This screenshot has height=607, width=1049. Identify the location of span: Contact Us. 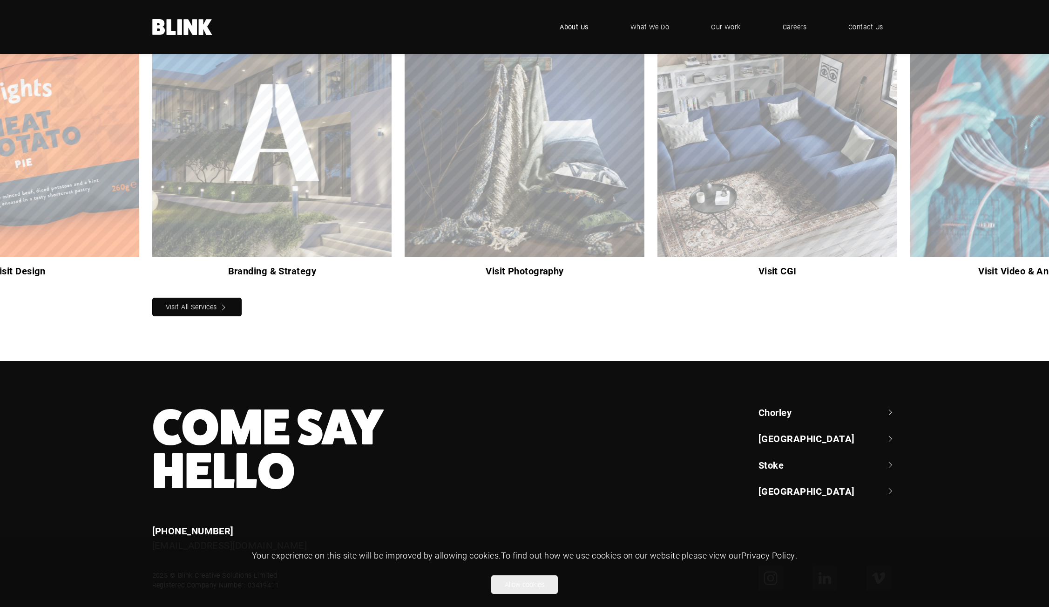
(865, 27).